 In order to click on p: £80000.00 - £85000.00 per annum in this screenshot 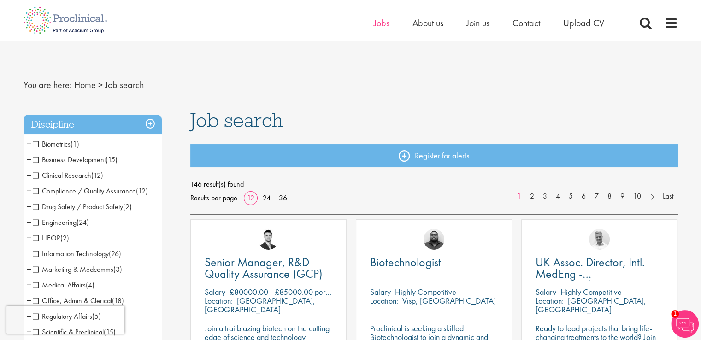, I will do `click(289, 292)`.